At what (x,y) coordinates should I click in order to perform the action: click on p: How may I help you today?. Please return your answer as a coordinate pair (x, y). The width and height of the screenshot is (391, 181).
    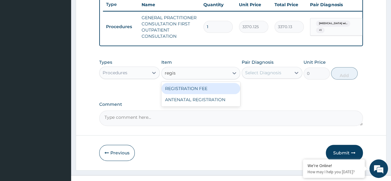
    Looking at the image, I should click on (334, 172).